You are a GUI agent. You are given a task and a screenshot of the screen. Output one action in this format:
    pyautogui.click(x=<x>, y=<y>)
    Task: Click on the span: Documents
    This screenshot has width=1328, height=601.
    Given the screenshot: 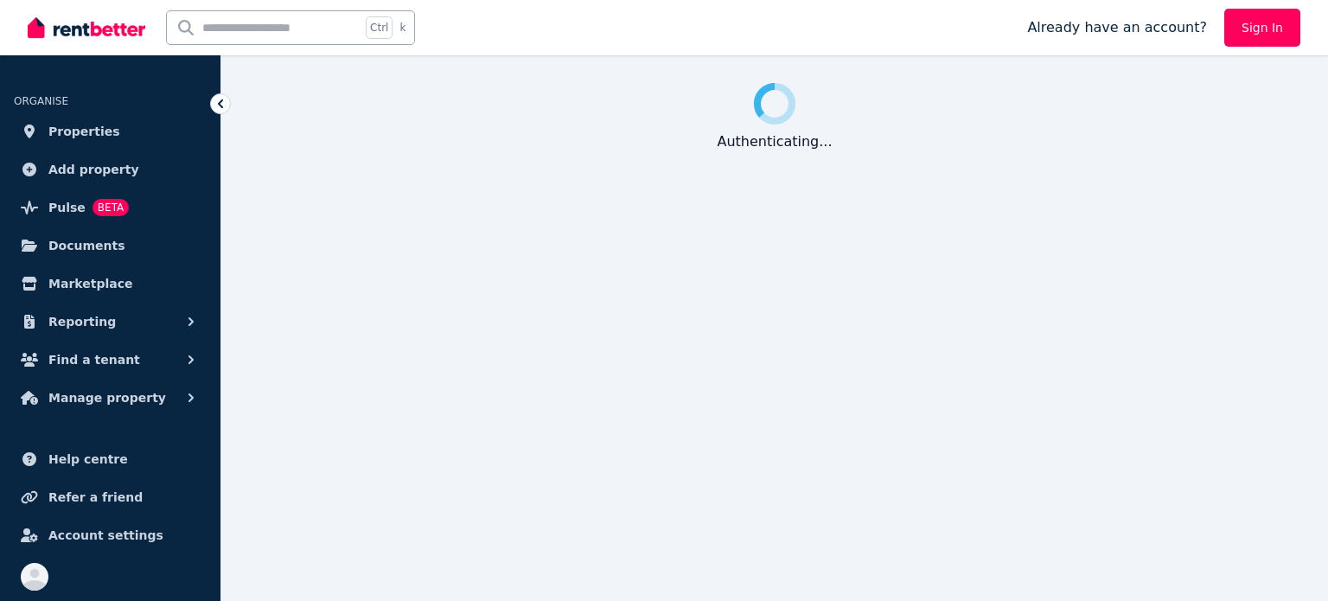 What is the action you would take?
    pyautogui.click(x=86, y=246)
    